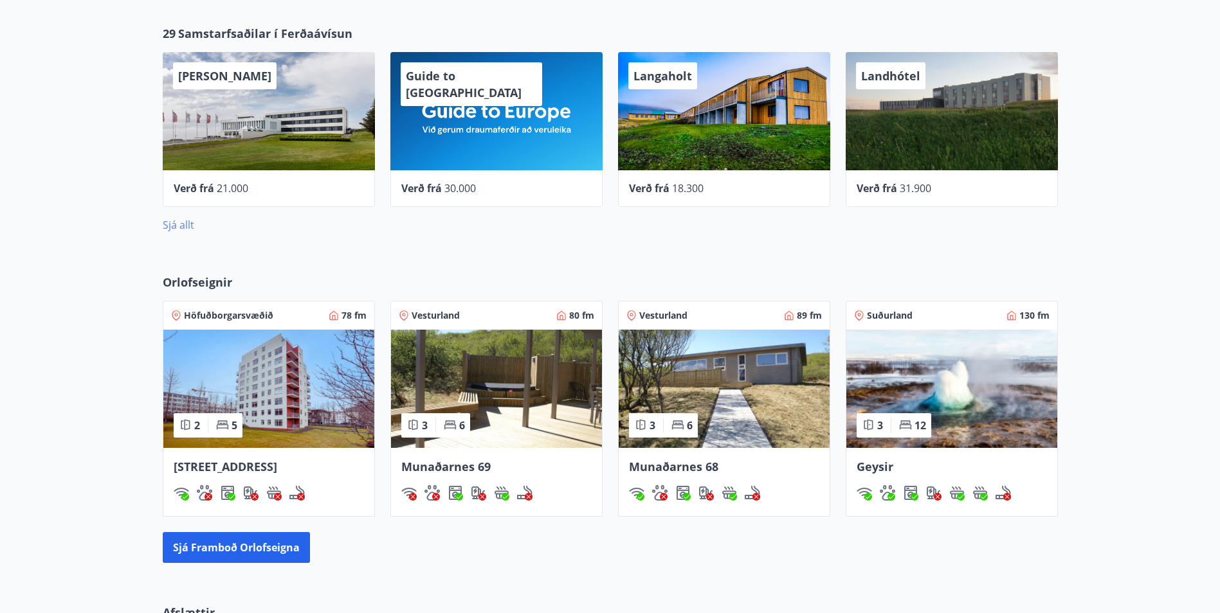 The image size is (1220, 613). I want to click on a: Sjá allt, so click(178, 225).